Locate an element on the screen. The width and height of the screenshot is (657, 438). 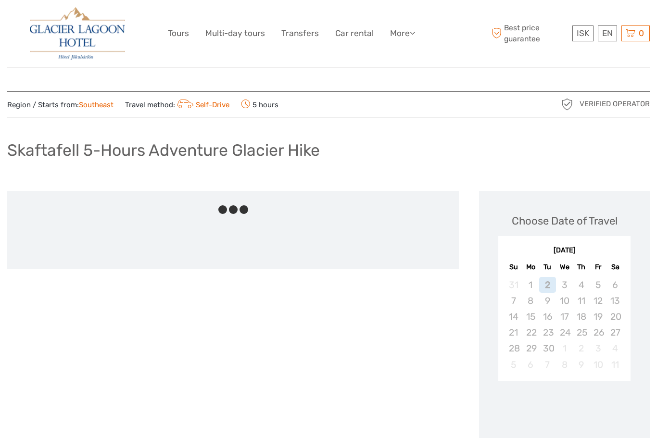
a: Multi-day tours is located at coordinates (235, 33).